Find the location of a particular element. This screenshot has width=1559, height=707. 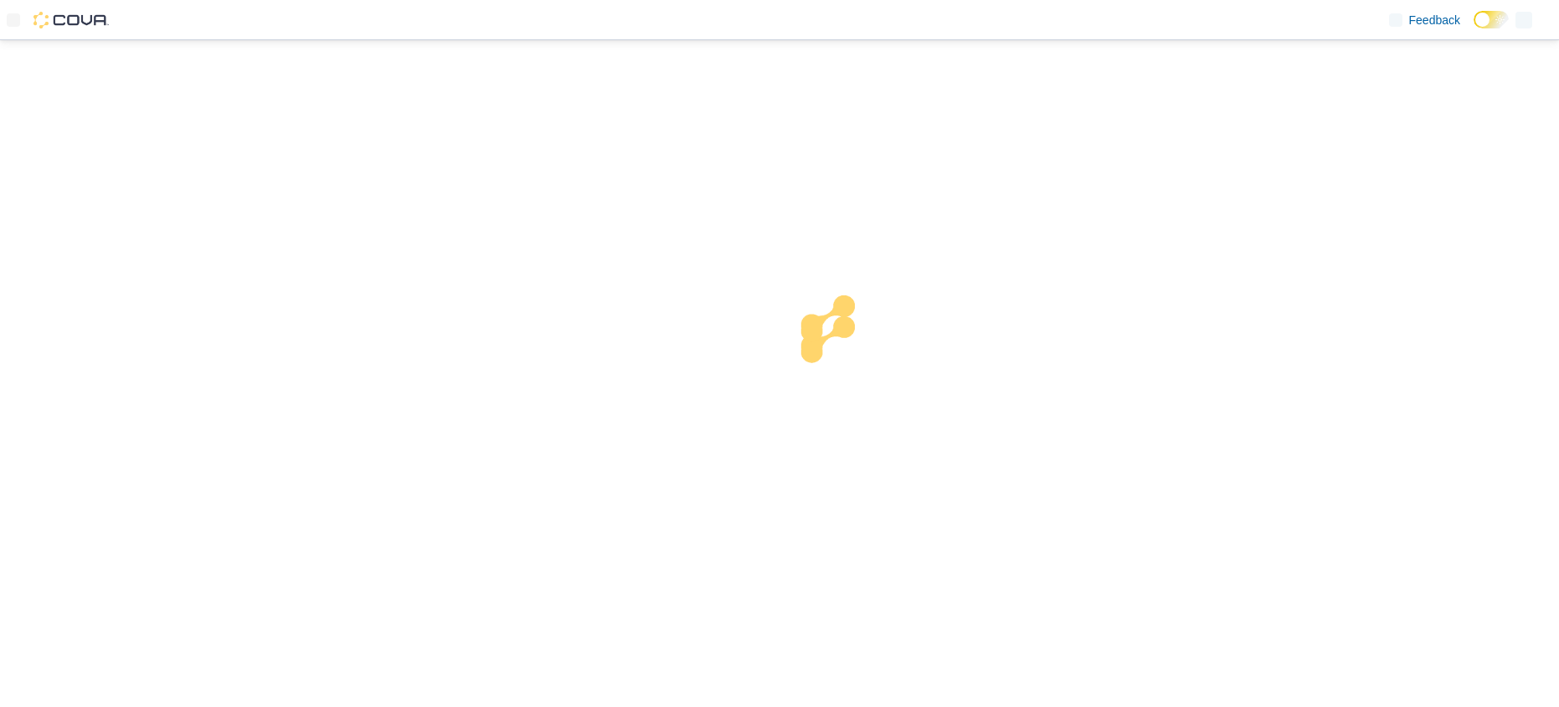

input: Dark Mode is located at coordinates (1491, 19).